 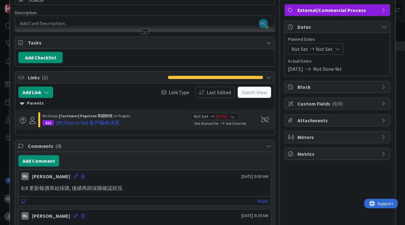 What do you see at coordinates (338, 10) in the screenshot?
I see `span: External/Commercial Process` at bounding box center [338, 10].